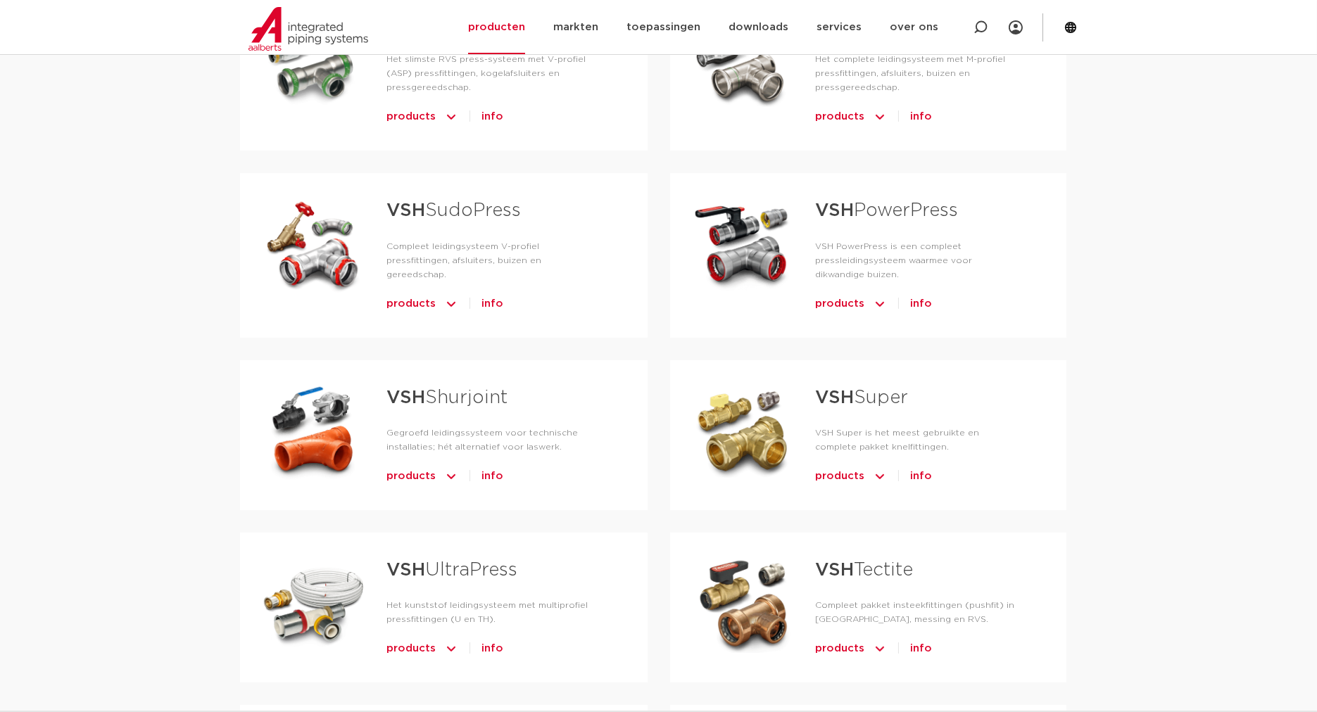 Image resolution: width=1317 pixels, height=712 pixels. Describe the element at coordinates (494, 440) in the screenshot. I see `p: Gegroefd leidingssysteem voor technische installaties; hét alternatief voor laswerk.` at that location.